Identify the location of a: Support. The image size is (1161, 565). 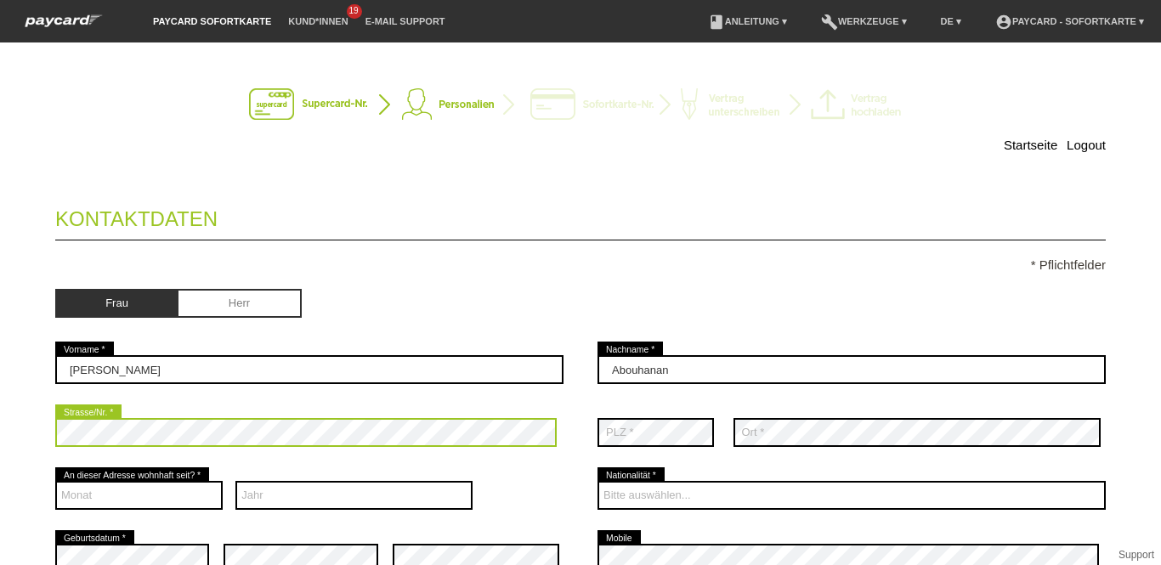
(1137, 555).